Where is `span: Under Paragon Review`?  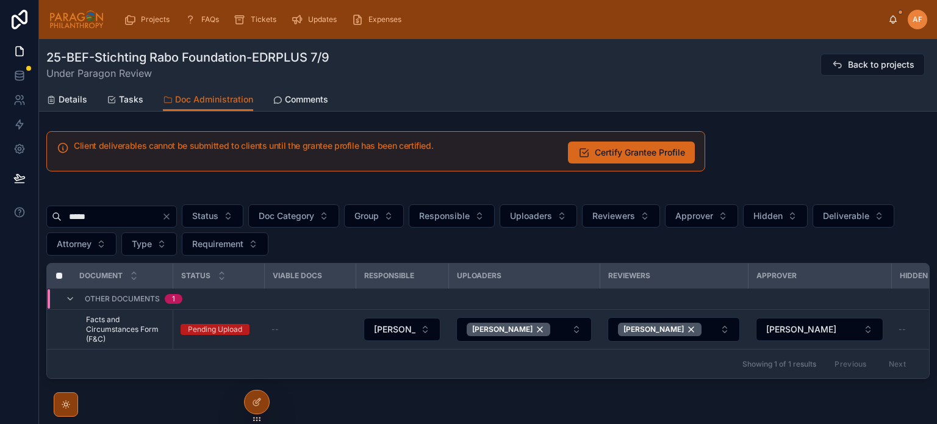
span: Under Paragon Review is located at coordinates (188, 73).